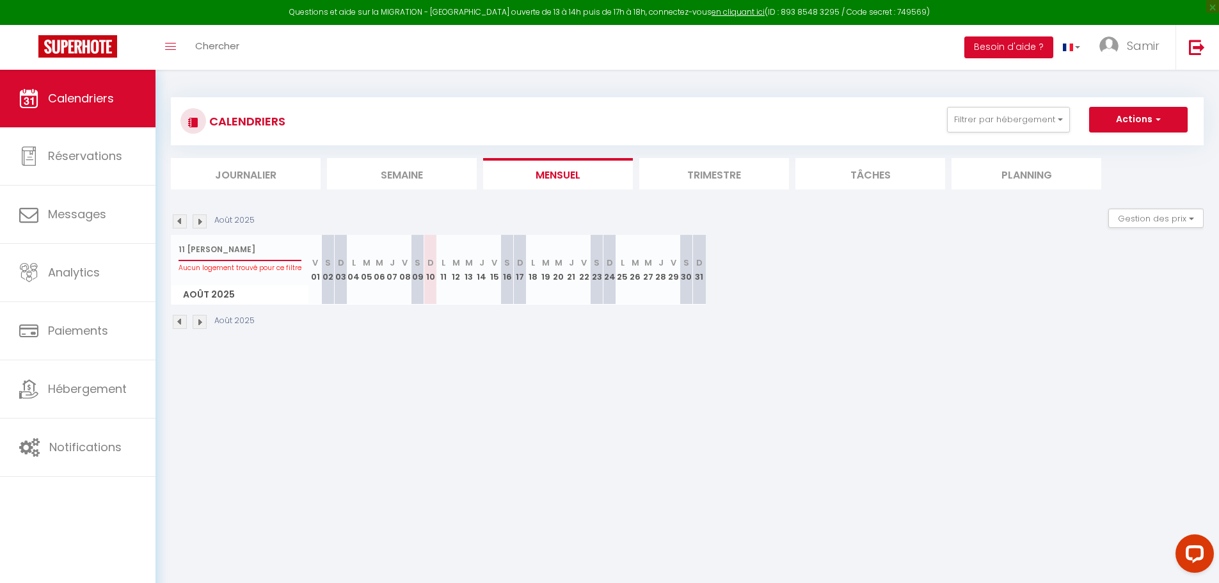 This screenshot has height=583, width=1219. Describe the element at coordinates (610, 269) in the screenshot. I see `th: 24` at that location.